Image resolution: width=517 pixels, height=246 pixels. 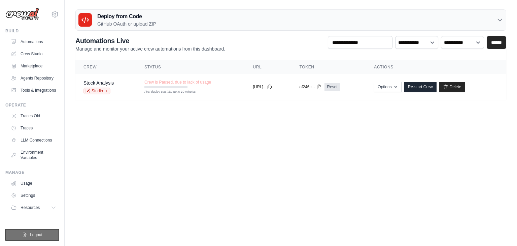 I want to click on a: Re-start Crew, so click(x=420, y=87).